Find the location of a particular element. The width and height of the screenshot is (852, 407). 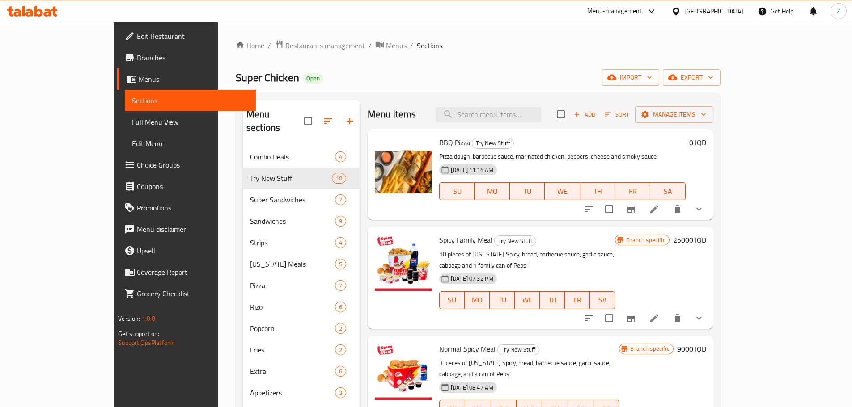

span: Super Chicken is located at coordinates (267, 77).